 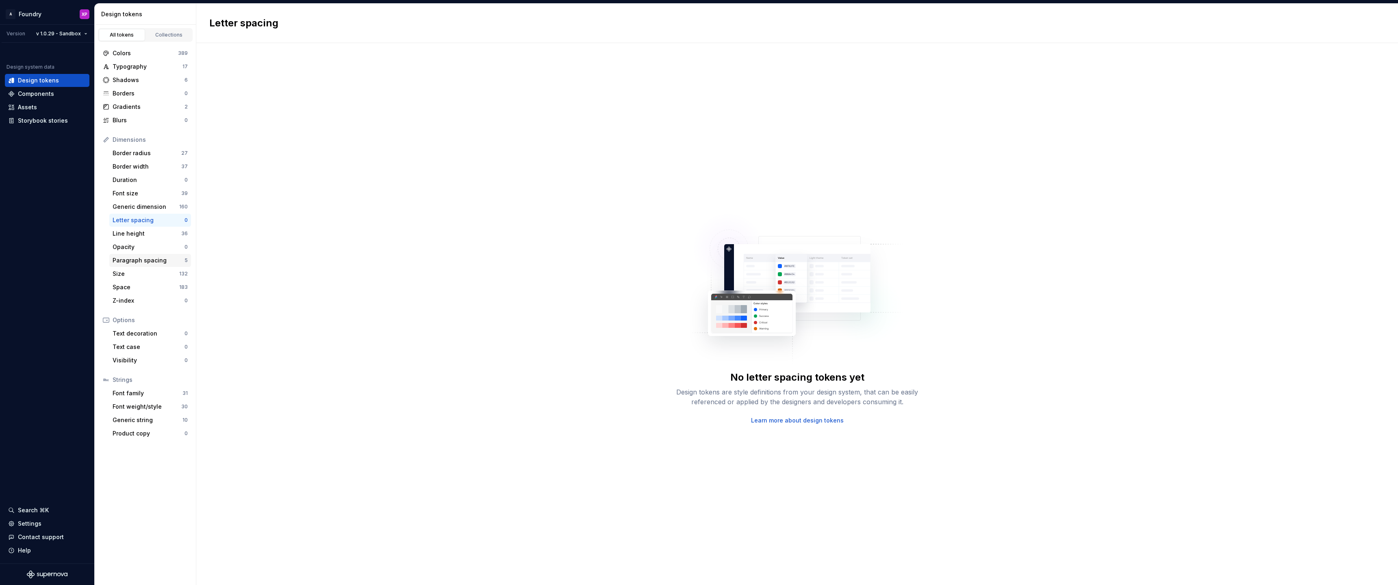 I want to click on a: Visibility0, so click(x=150, y=360).